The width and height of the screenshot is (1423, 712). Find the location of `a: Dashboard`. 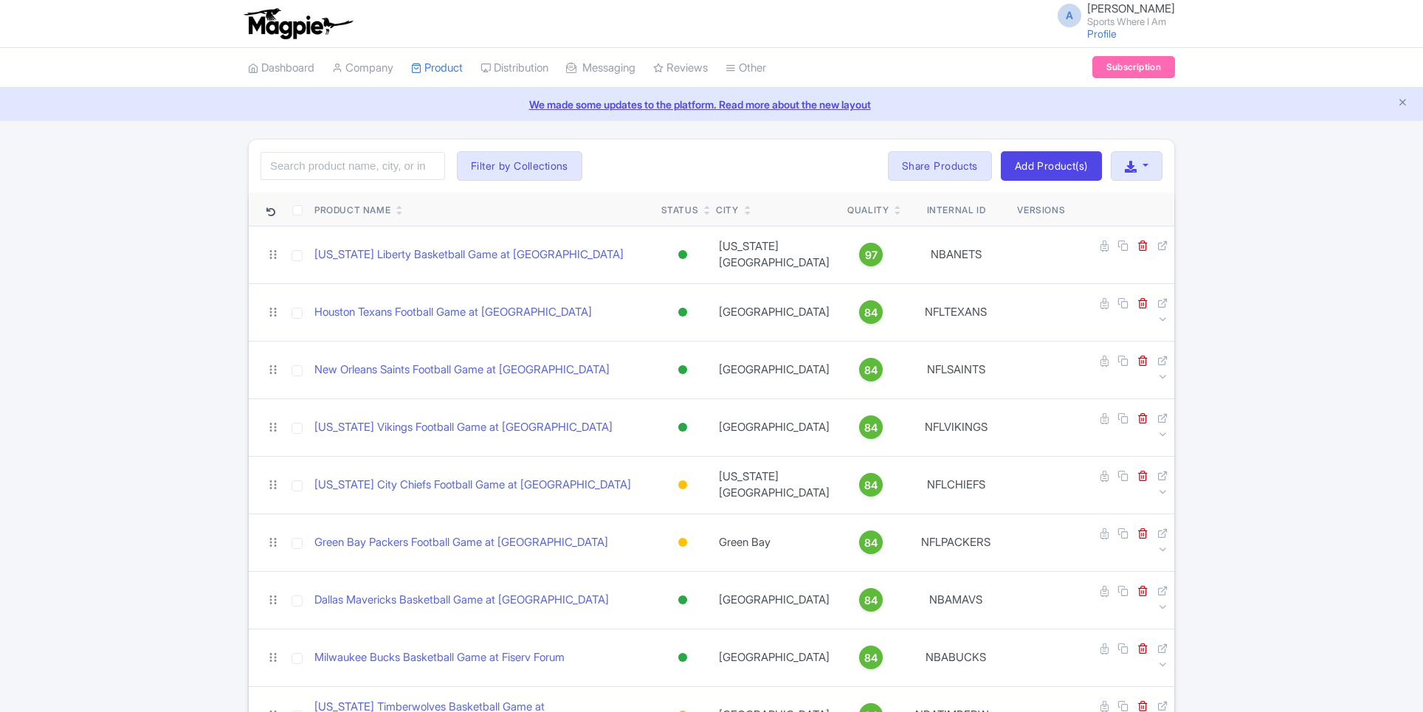

a: Dashboard is located at coordinates (281, 68).